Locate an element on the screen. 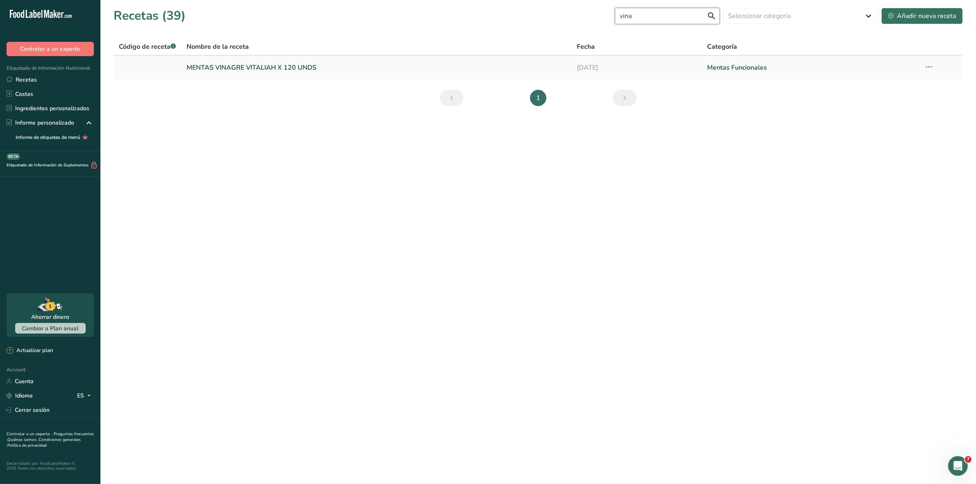 The image size is (976, 484). a: Condiciones generales . is located at coordinates (43, 442).